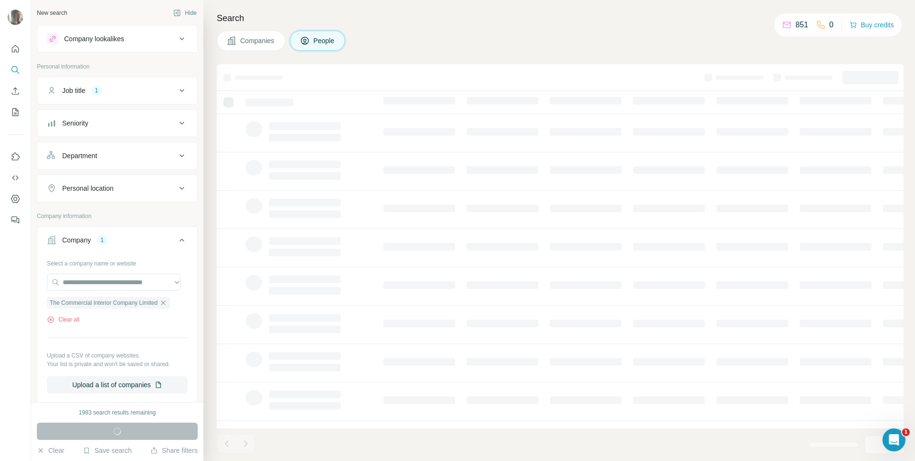  Describe the element at coordinates (15, 49) in the screenshot. I see `button: Quick start` at that location.